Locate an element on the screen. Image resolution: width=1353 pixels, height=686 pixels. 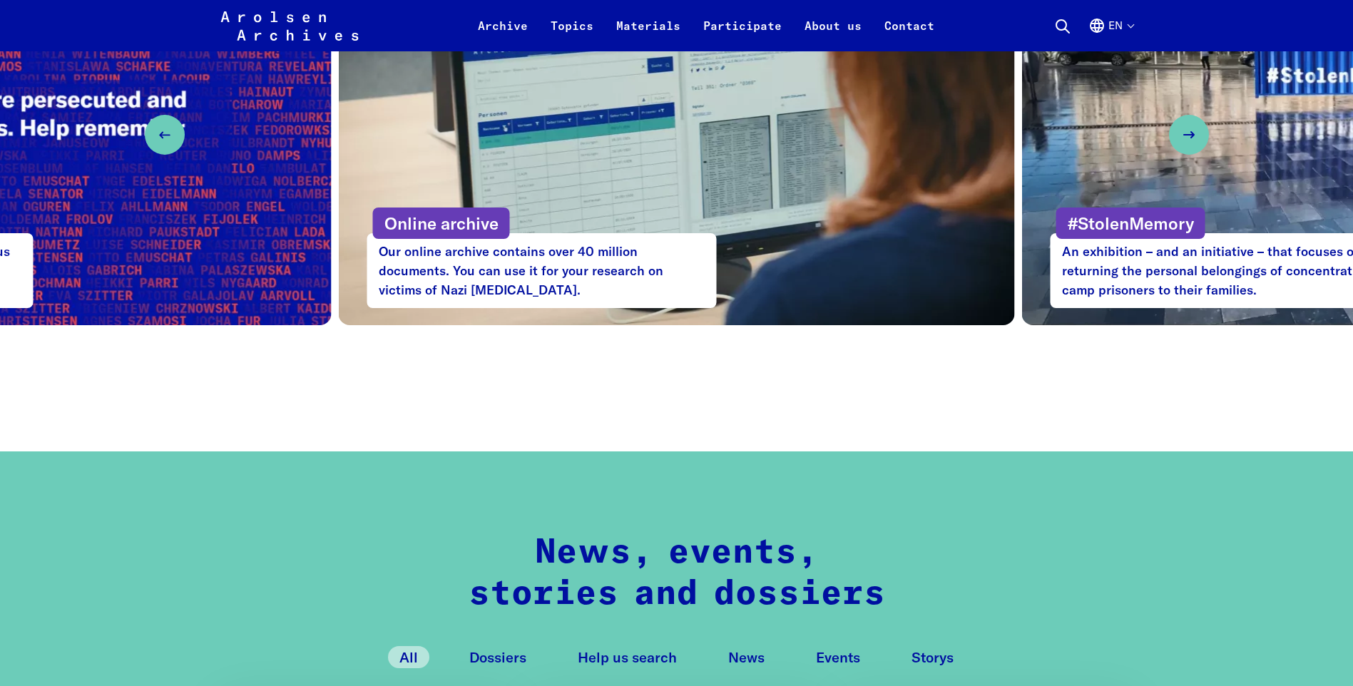
button: Previous slide is located at coordinates (165, 135).